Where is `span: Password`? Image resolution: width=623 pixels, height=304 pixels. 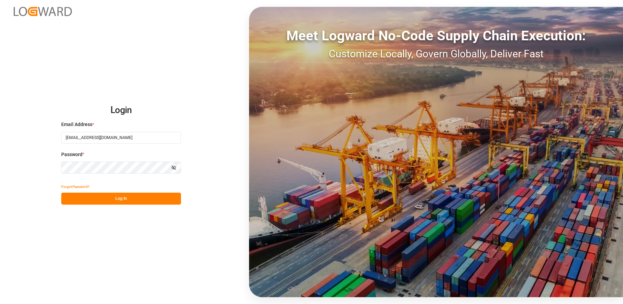
span: Password is located at coordinates (72, 155).